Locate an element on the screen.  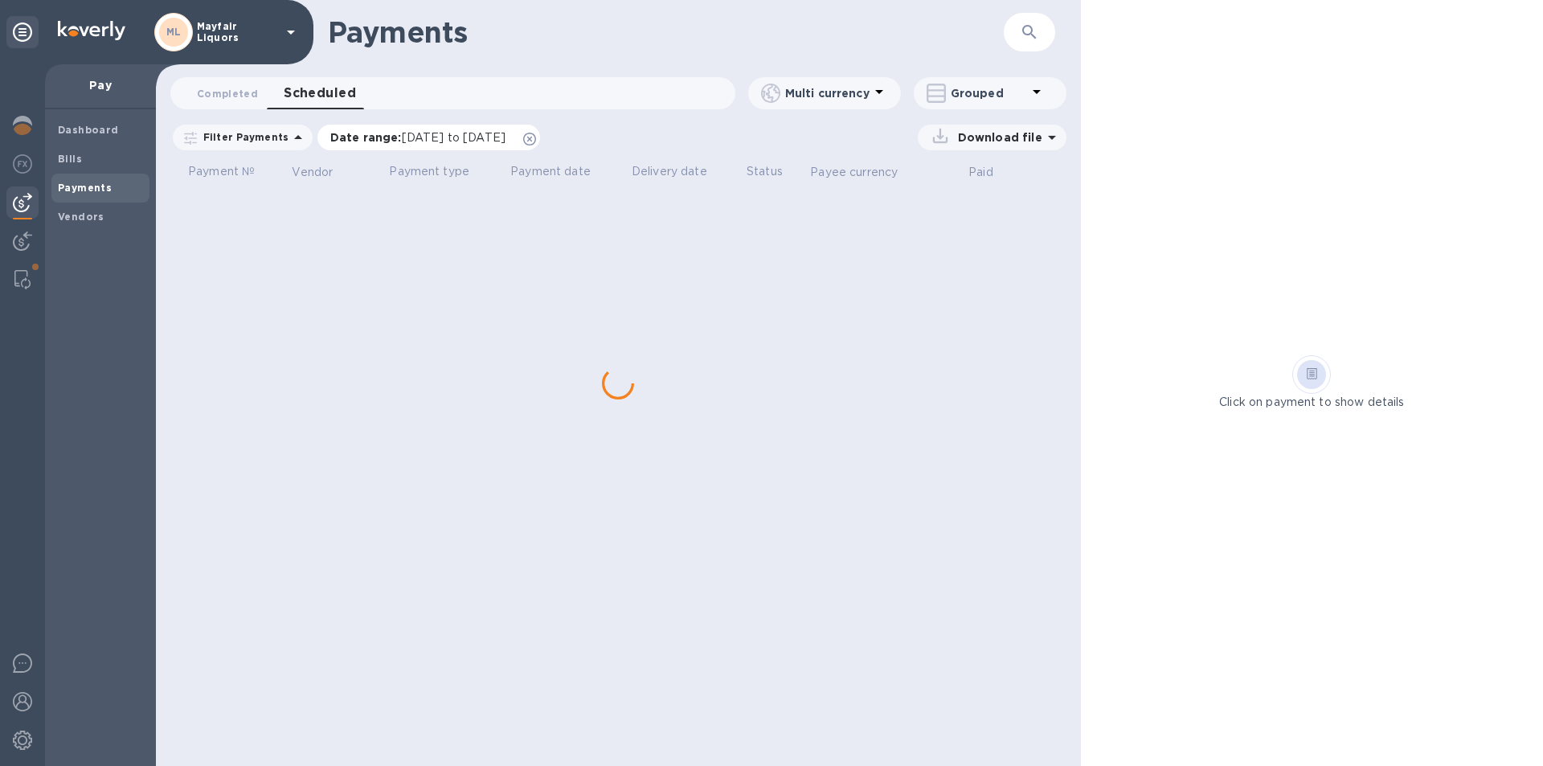
b: ML is located at coordinates (174, 31).